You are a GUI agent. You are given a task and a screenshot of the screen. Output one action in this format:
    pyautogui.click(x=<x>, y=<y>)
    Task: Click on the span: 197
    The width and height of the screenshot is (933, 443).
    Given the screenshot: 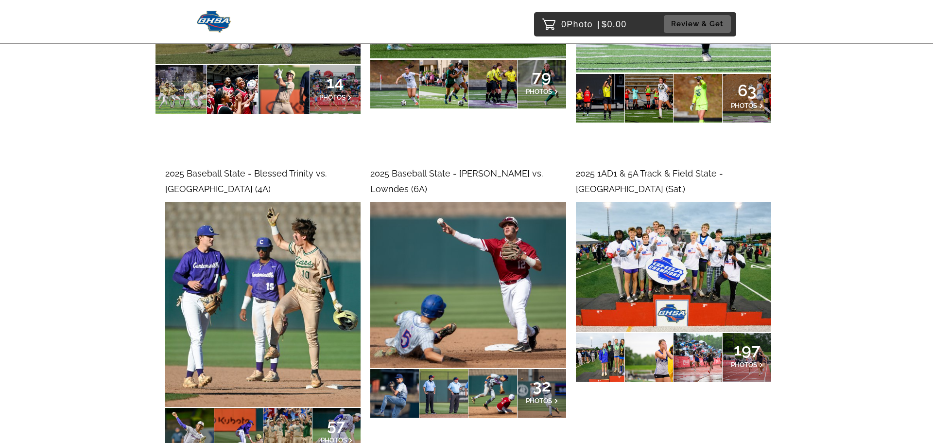 What is the action you would take?
    pyautogui.click(x=747, y=349)
    